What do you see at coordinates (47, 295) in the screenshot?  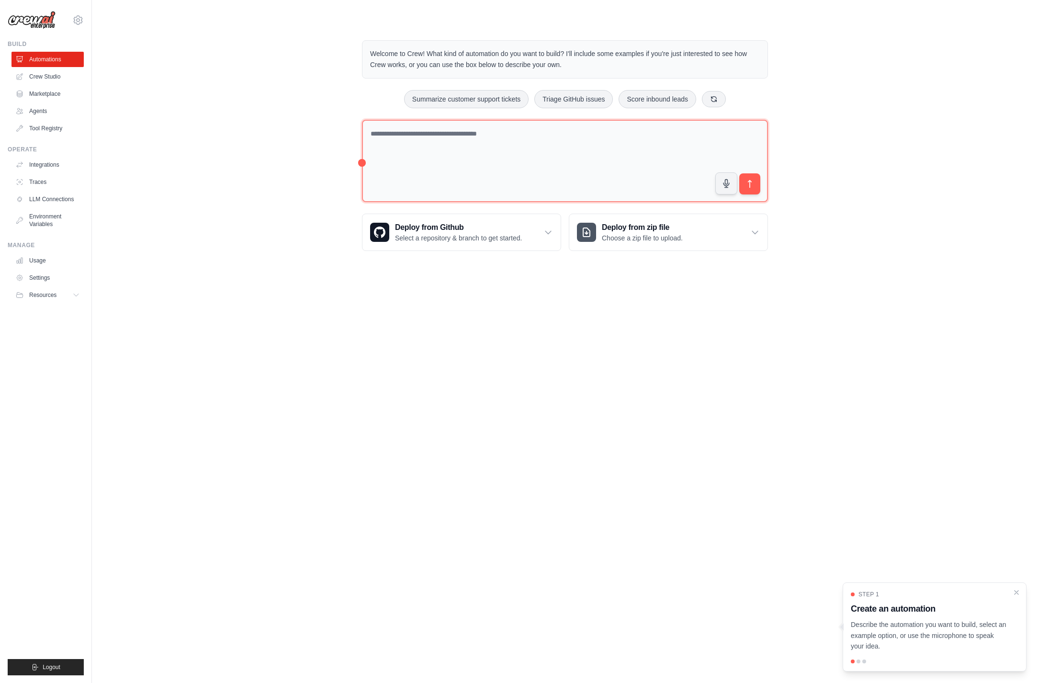 I see `button: Resources` at bounding box center [47, 295].